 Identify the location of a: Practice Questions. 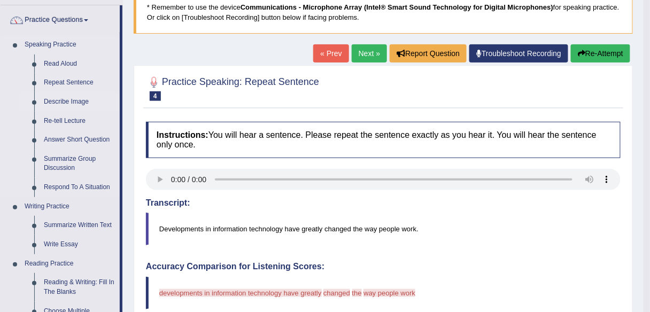
(60, 19).